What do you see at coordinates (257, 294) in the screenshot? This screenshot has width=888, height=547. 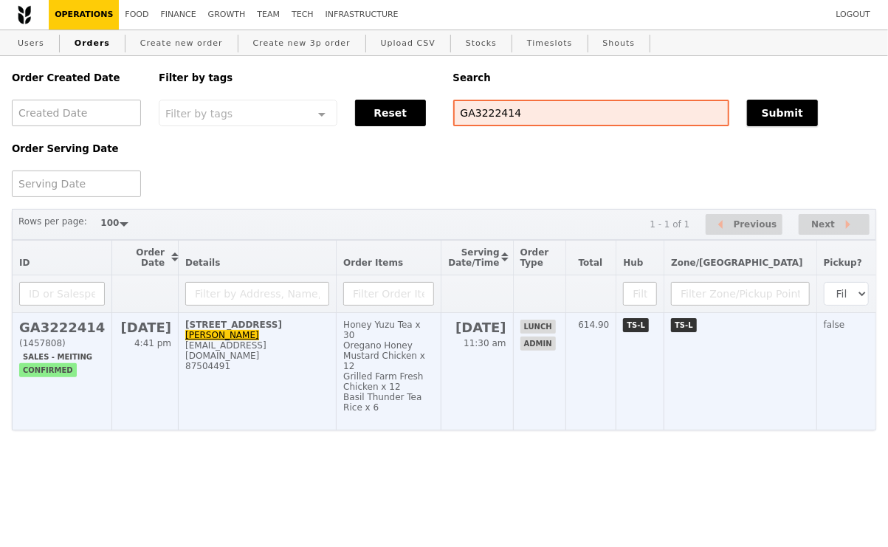 I see `input: Filter by Address, Name, Email, Mobile` at bounding box center [257, 294].